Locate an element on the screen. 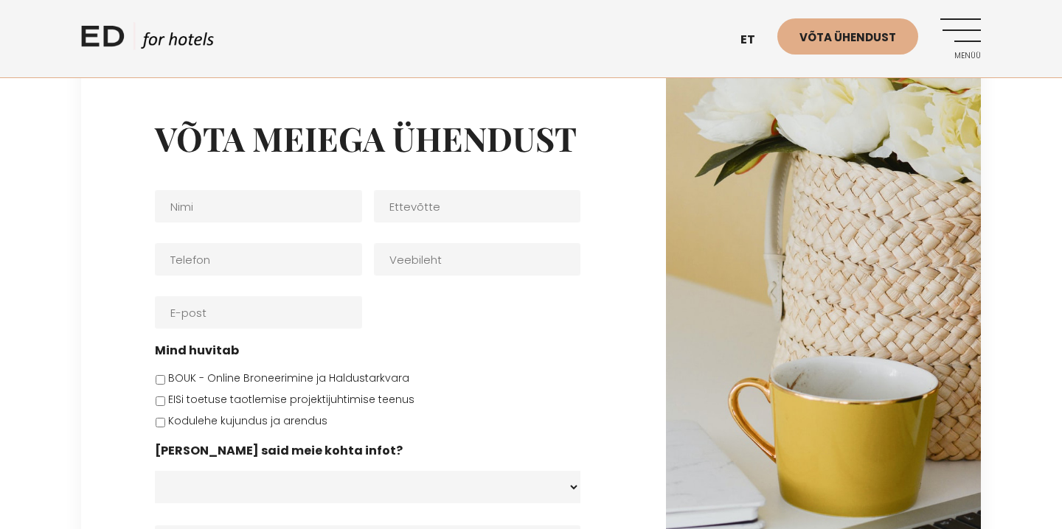 The height and width of the screenshot is (529, 1062). input: E-post is located at coordinates (258, 313).